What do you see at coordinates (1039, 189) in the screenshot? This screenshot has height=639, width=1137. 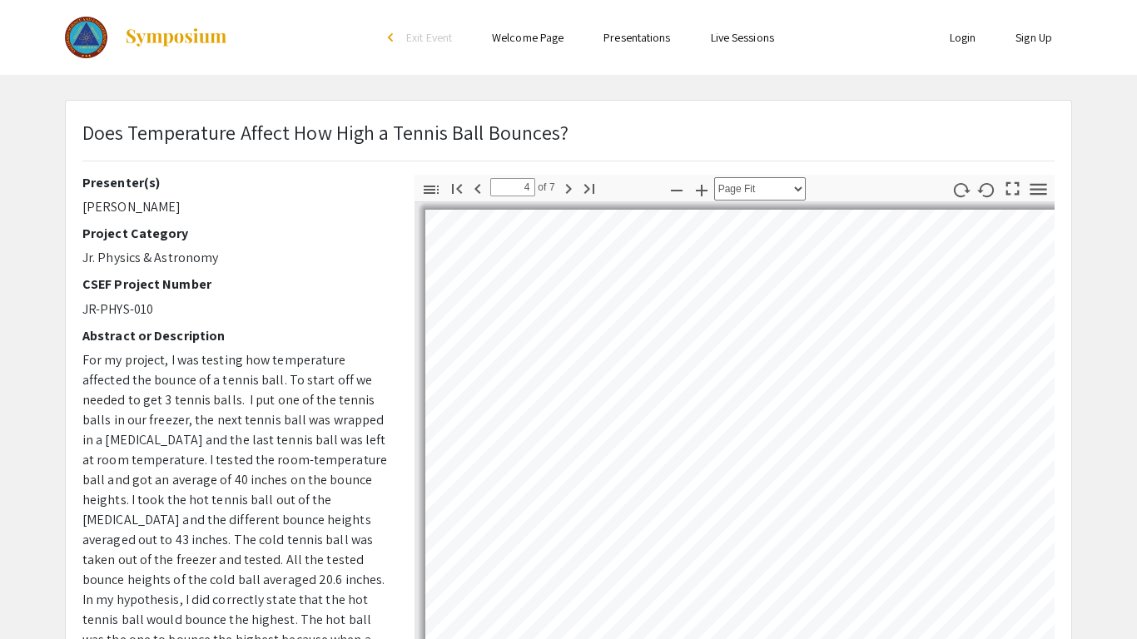 I see `button: Tools` at bounding box center [1039, 189].